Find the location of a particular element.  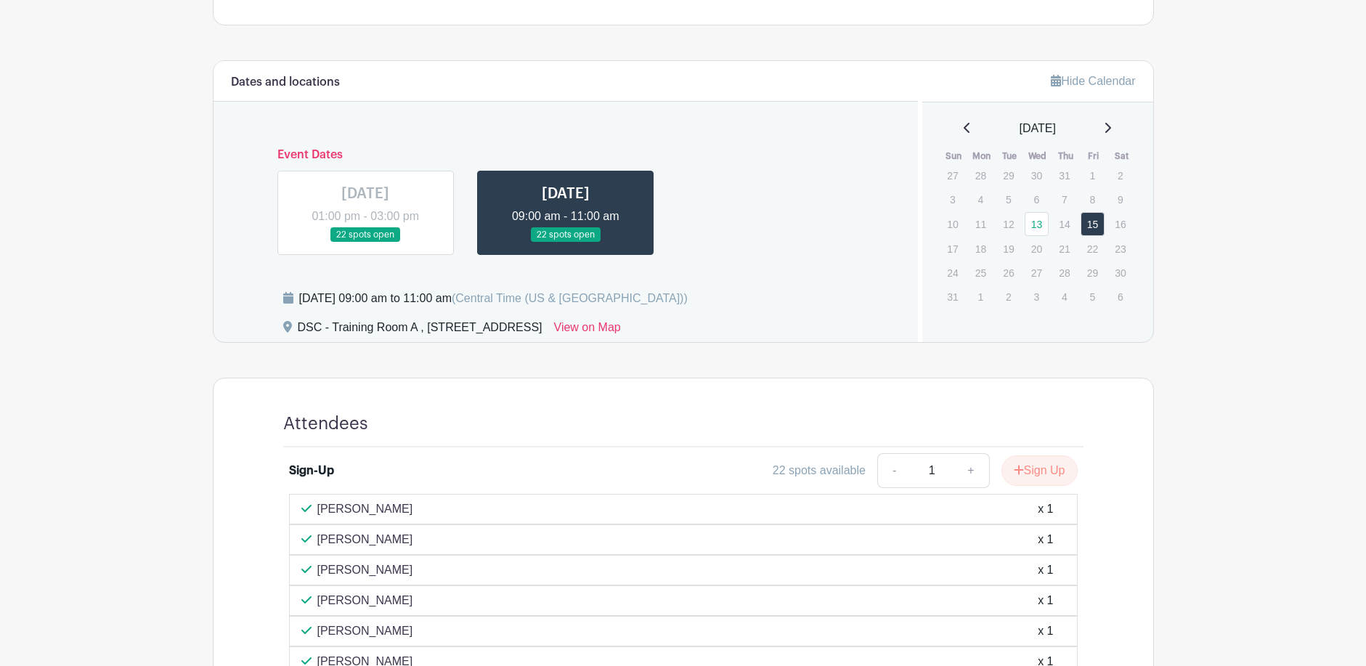

a: 15 is located at coordinates (1093, 224).